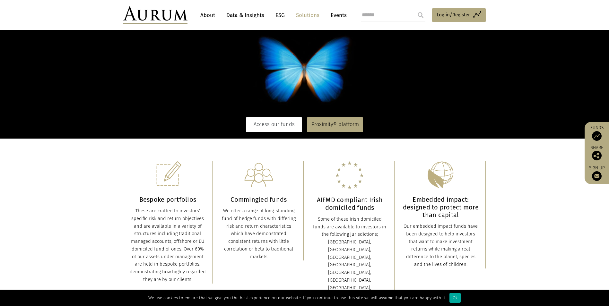 This screenshot has width=609, height=306. What do you see at coordinates (155, 15) in the screenshot?
I see `img: Aurum` at bounding box center [155, 15].